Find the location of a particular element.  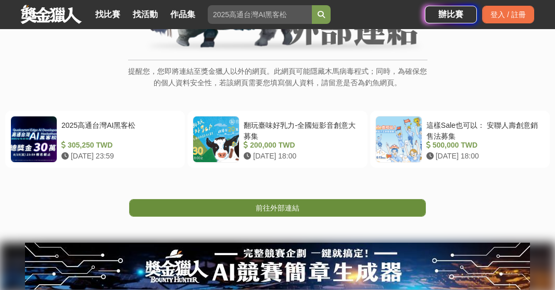

a: 作品集 is located at coordinates (183, 15).